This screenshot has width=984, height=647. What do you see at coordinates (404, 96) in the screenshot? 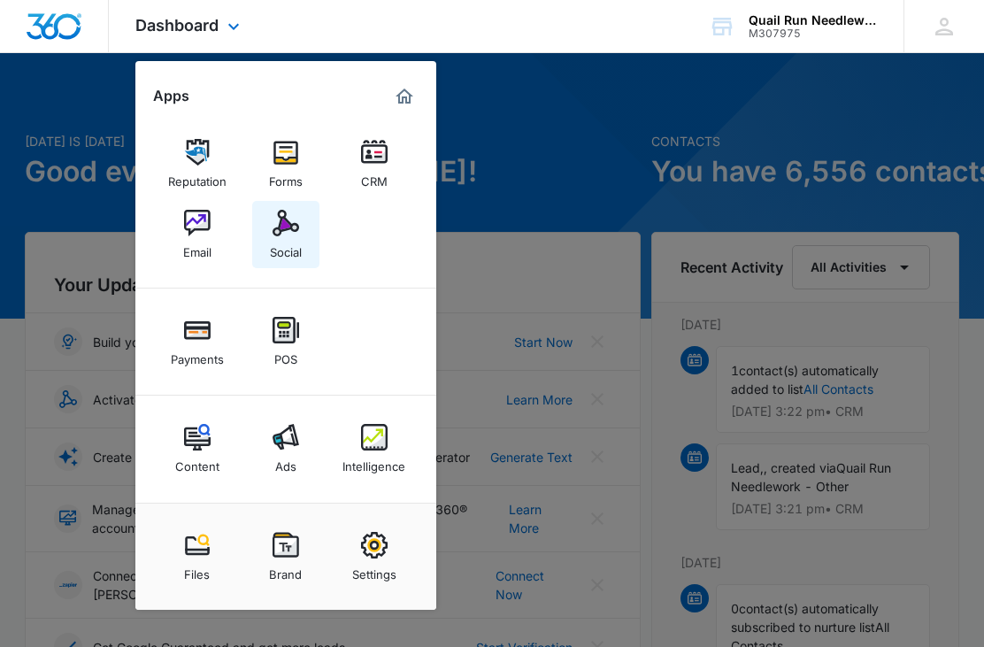
I see `a: Marketing 360® Dashboard` at bounding box center [404, 96].